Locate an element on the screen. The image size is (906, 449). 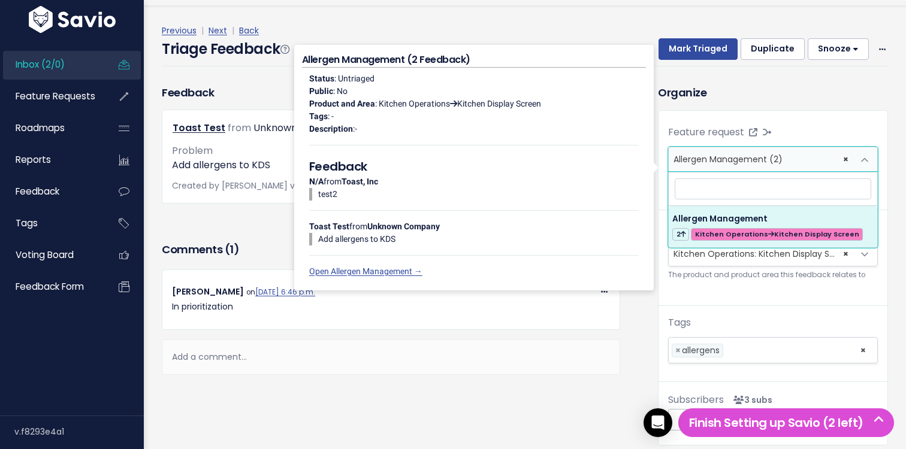
small: The product and product area this feedback relates to is located at coordinates (773, 275).